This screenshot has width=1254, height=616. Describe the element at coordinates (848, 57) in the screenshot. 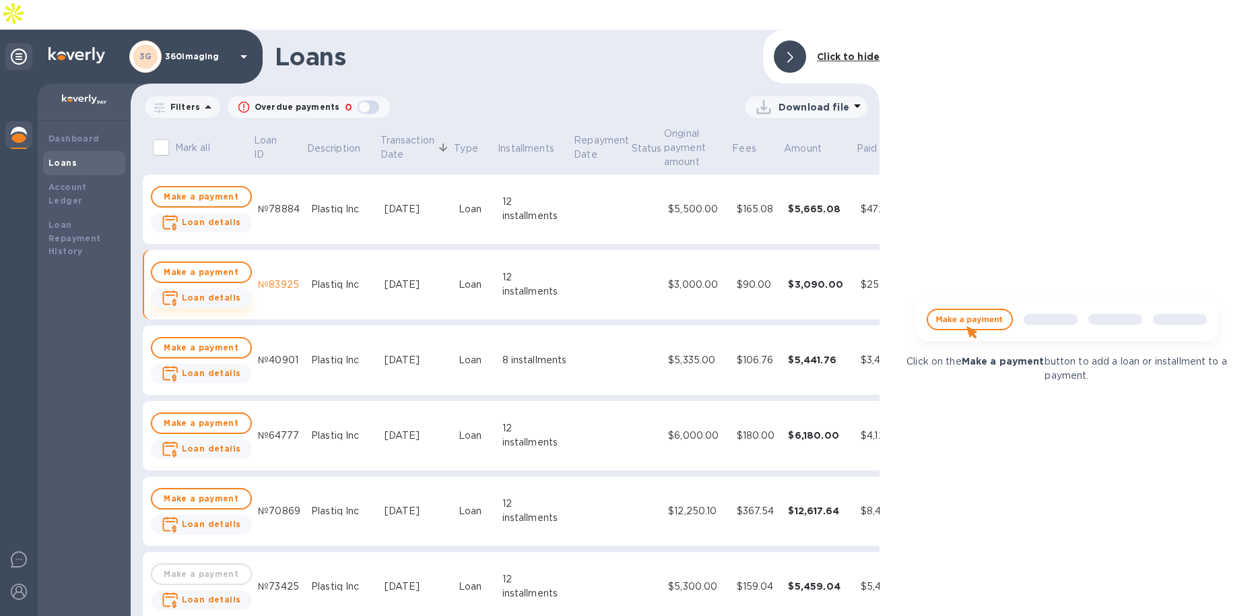

I see `b: Click to hide` at that location.